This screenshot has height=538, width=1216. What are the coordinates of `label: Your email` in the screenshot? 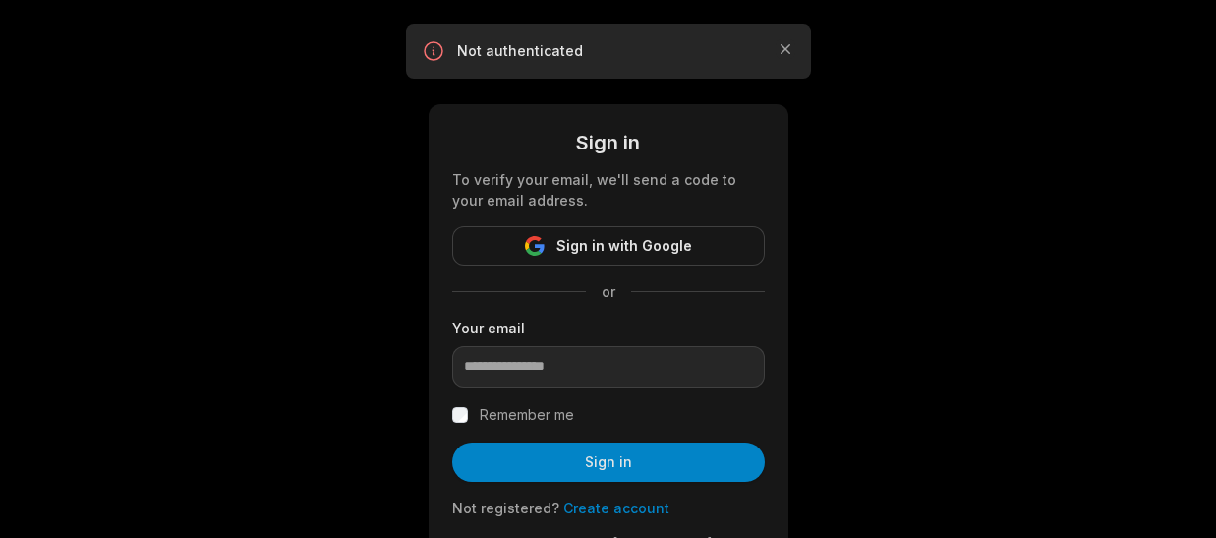 It's located at (609, 327).